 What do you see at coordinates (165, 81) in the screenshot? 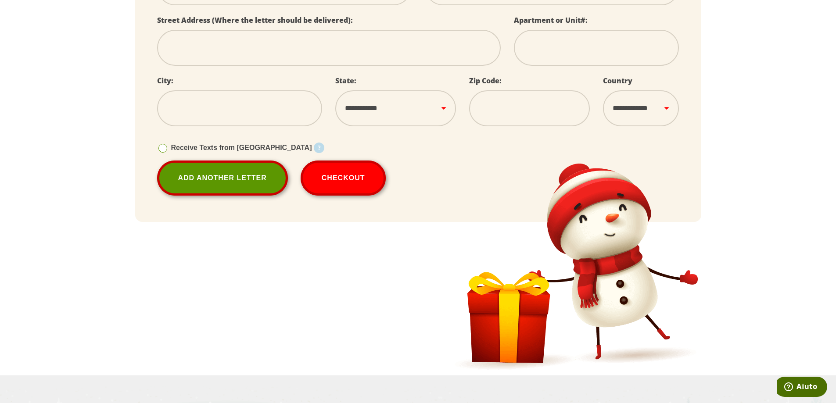
I see `label: City:` at bounding box center [165, 81].